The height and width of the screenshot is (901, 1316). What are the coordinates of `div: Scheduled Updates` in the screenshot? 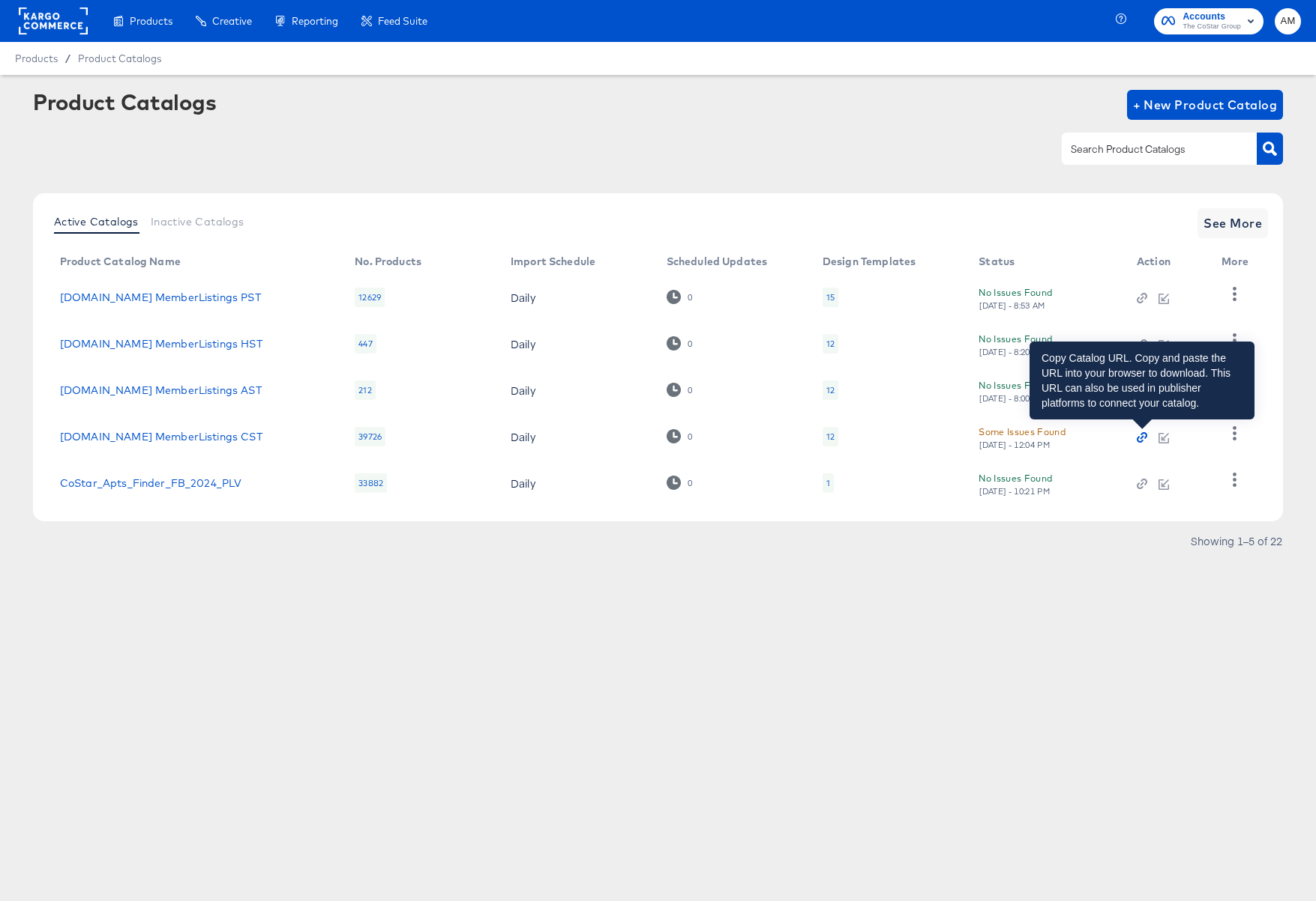 It's located at (716, 262).